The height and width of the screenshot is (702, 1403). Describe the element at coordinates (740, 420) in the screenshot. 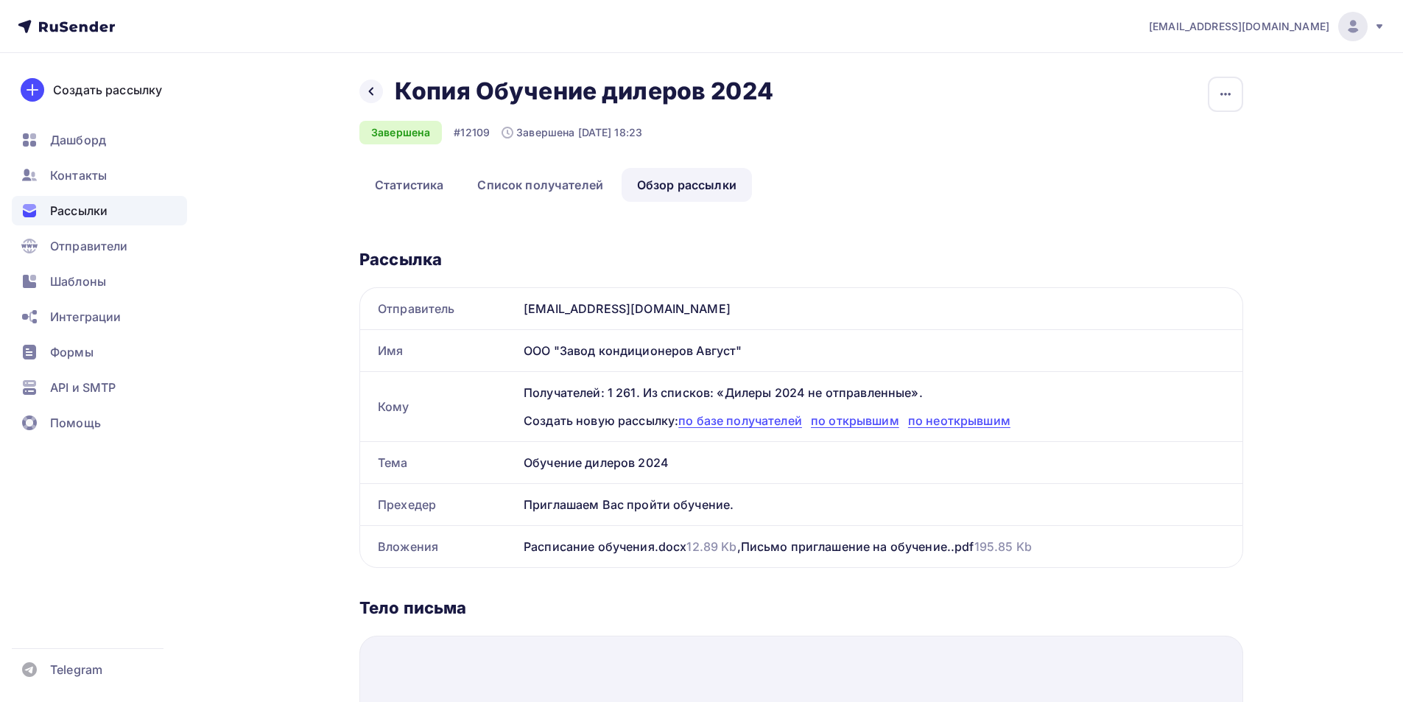

I see `span: по базе получателей` at that location.